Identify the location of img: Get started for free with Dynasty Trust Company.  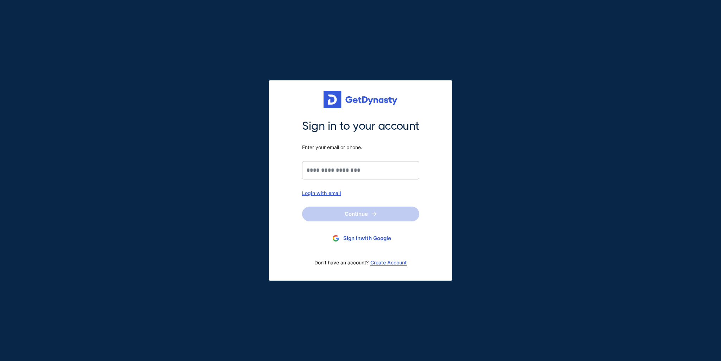
(361, 100).